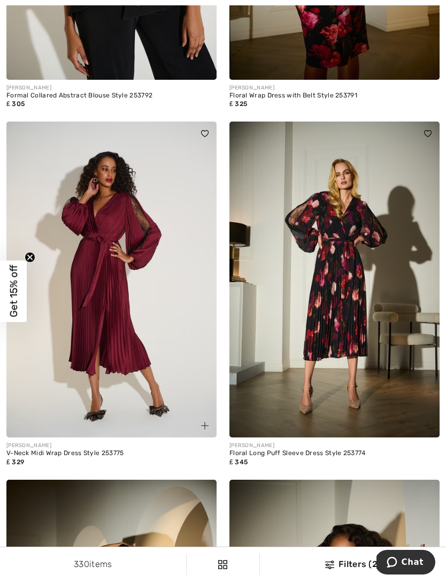  I want to click on span: Chat, so click(36, 12).